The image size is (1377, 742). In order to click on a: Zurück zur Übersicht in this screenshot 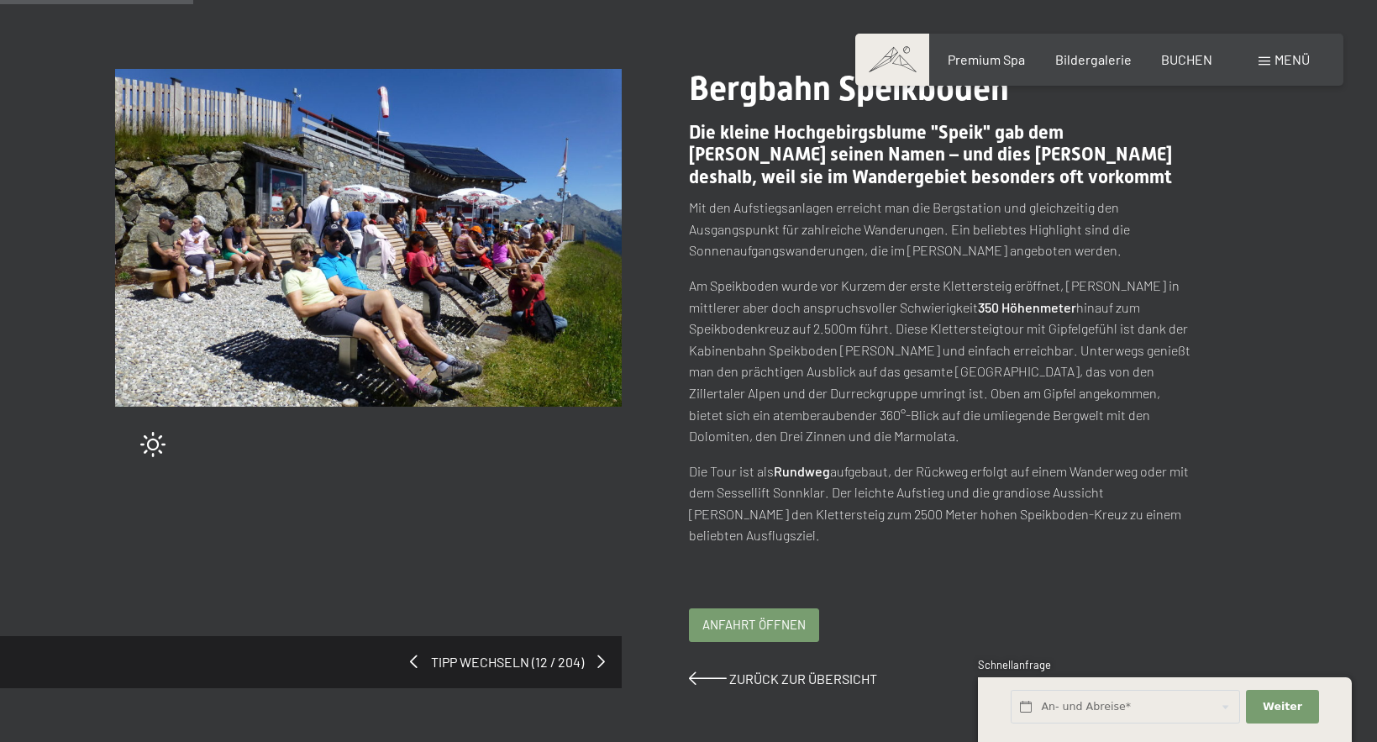, I will do `click(783, 678)`.